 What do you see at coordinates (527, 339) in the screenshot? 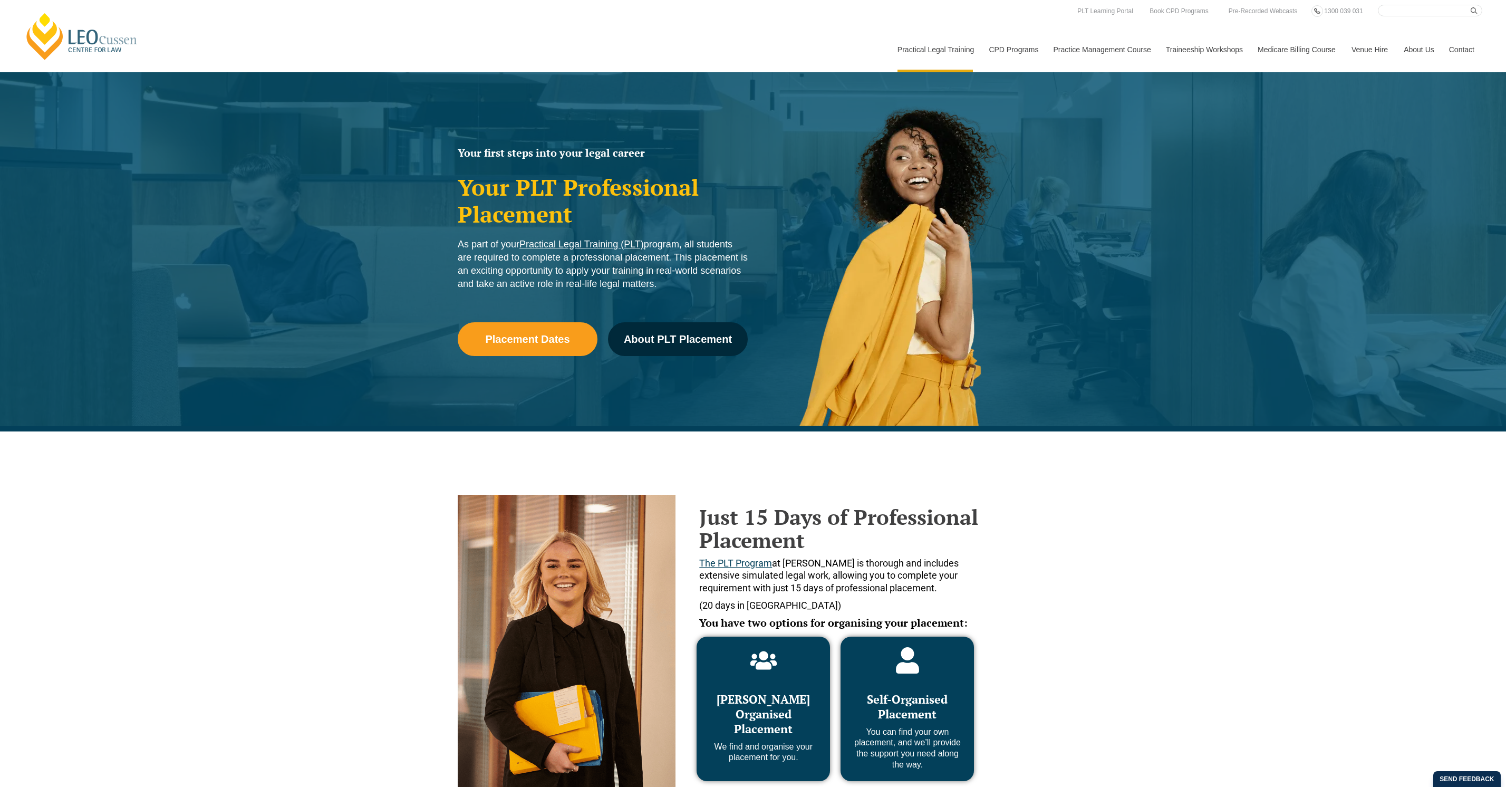
I see `a: Placement Dates` at bounding box center [527, 339].